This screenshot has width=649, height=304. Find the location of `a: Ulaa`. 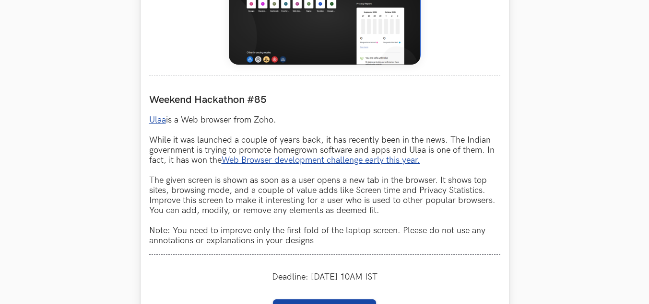

a: Ulaa is located at coordinates (157, 120).